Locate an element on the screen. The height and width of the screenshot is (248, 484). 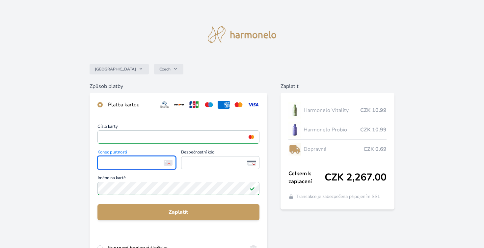
span: Konec platnosti is located at coordinates (137, 153).